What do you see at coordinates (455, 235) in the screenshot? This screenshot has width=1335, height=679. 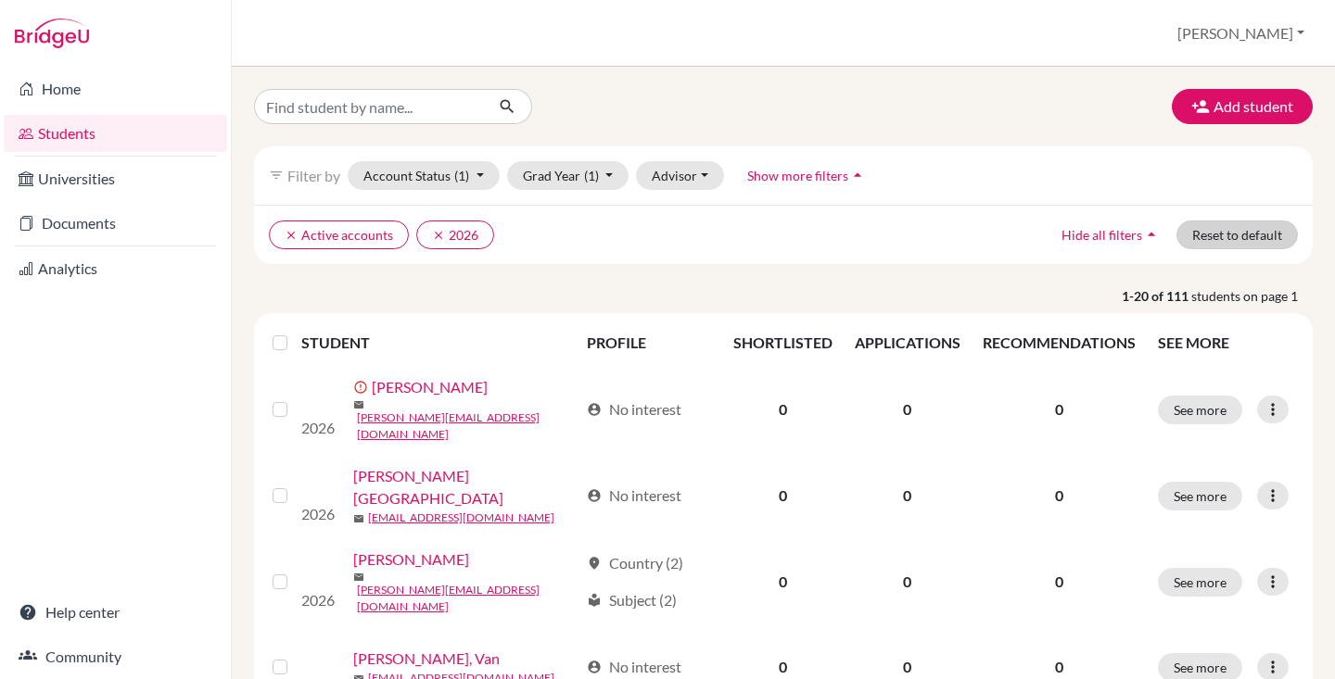 I see `button: clear2026` at bounding box center [455, 235].